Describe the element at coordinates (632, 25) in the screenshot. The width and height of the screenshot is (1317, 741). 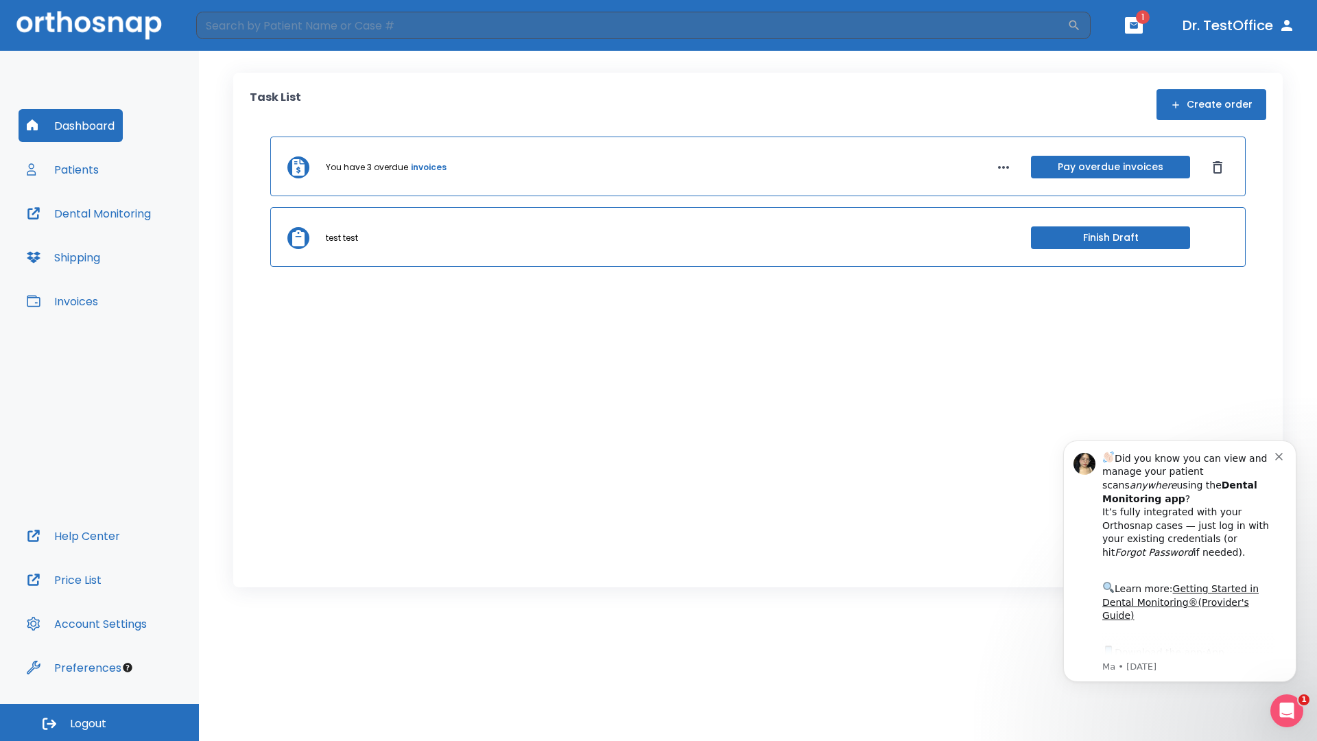
I see `input: Search by Patient Name or Case #` at that location.